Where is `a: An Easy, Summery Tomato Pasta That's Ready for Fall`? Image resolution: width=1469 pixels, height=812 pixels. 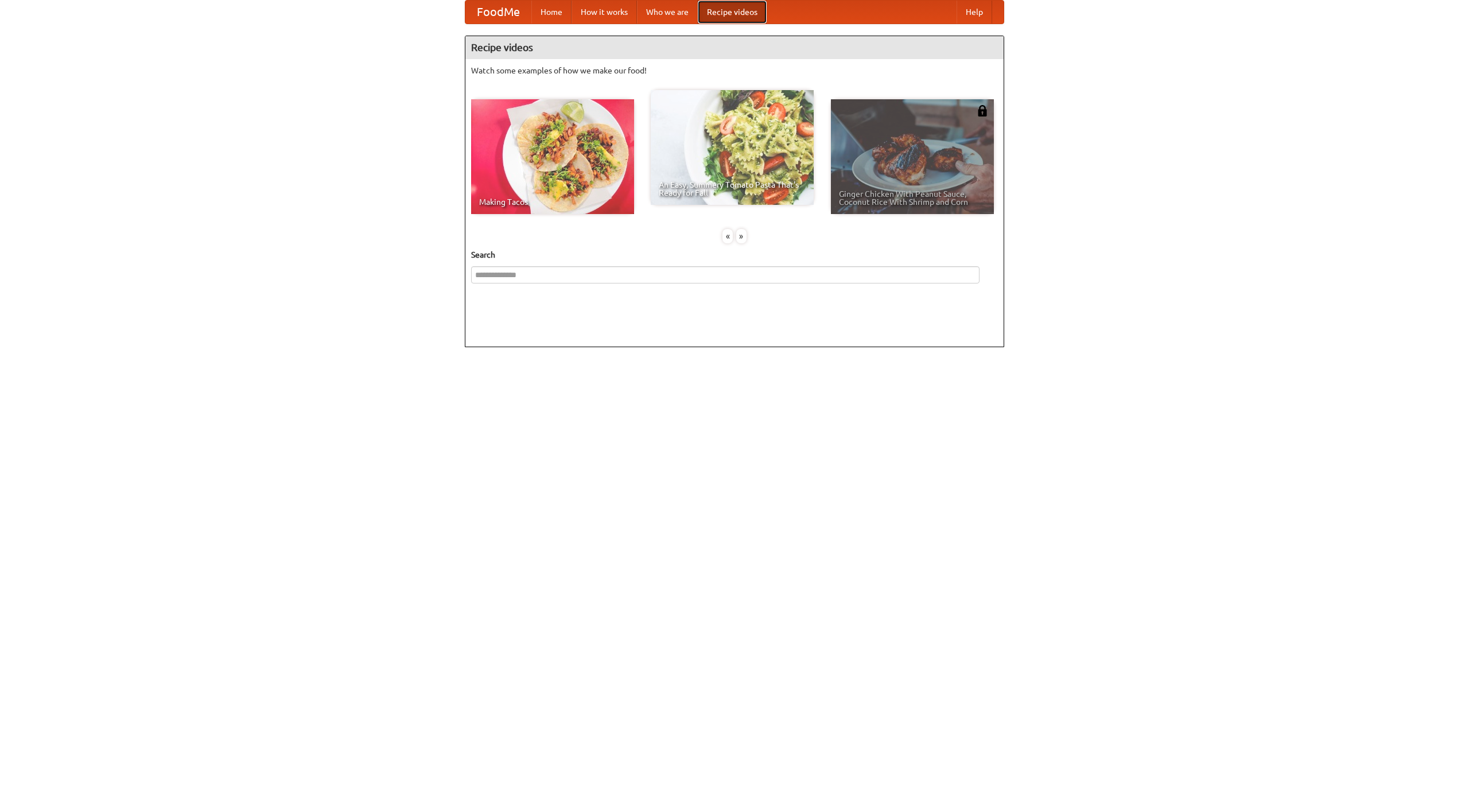
a: An Easy, Summery Tomato Pasta That's Ready for Fall is located at coordinates (732, 147).